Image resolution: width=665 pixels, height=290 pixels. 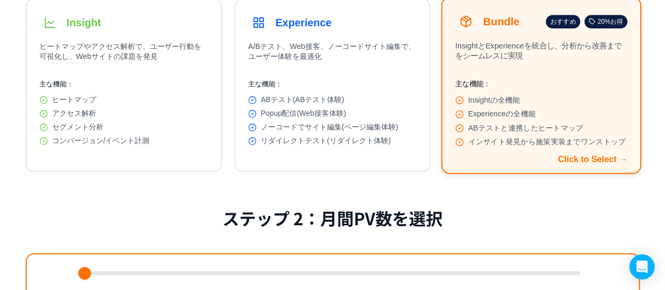 What do you see at coordinates (303, 114) in the screenshot?
I see `span: Popup配信(Web接客体験)` at bounding box center [303, 114].